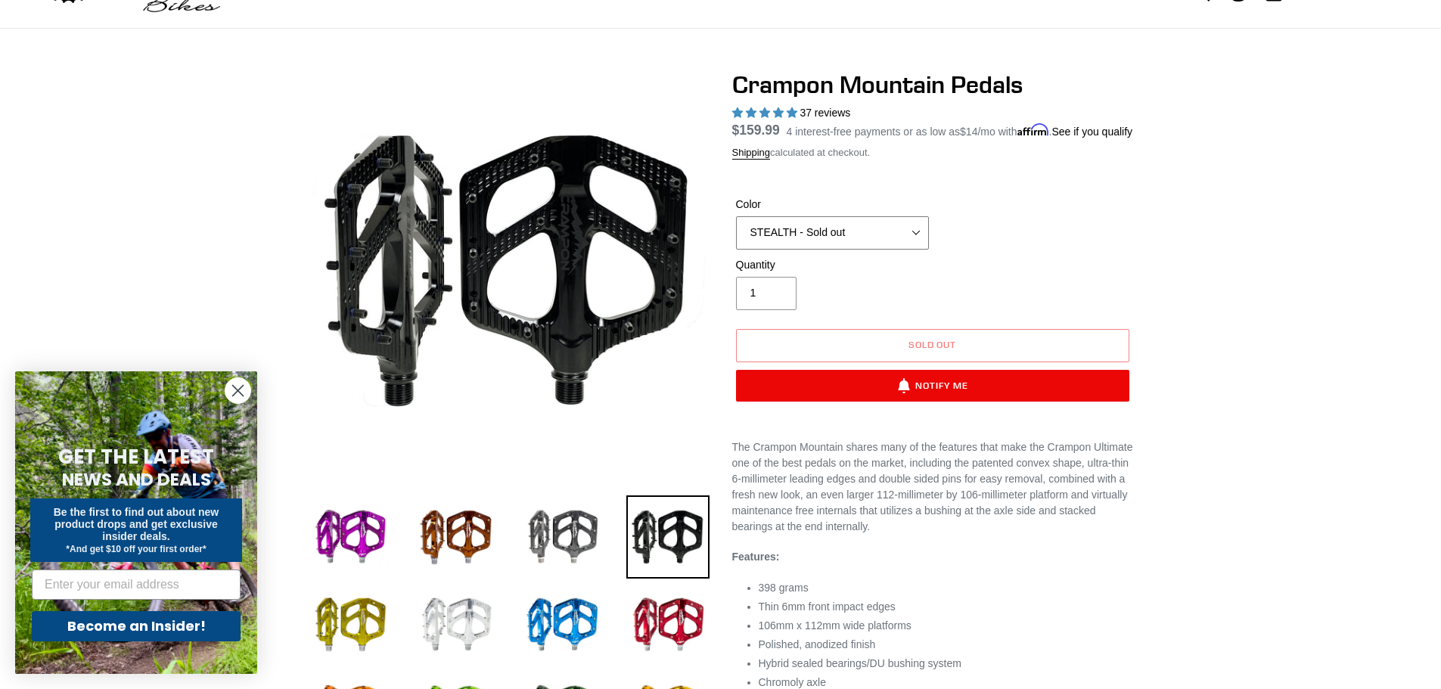 This screenshot has width=1441, height=689. I want to click on strong: Features:, so click(755, 557).